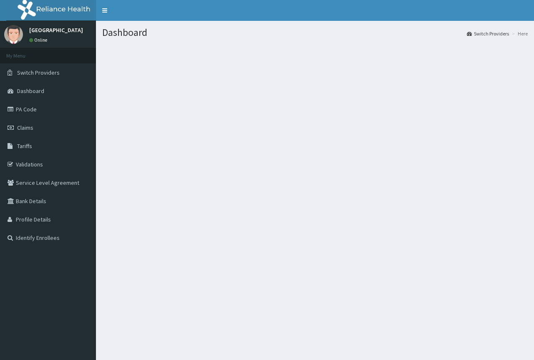 This screenshot has width=534, height=360. I want to click on span: Dashboard, so click(30, 91).